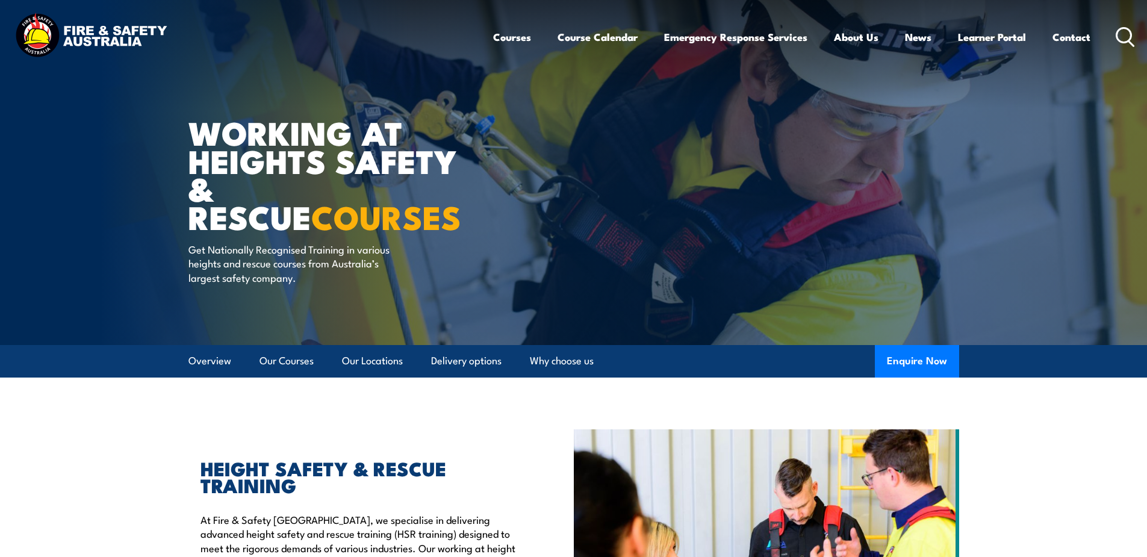 The image size is (1147, 557). Describe the element at coordinates (360, 476) in the screenshot. I see `h2: HEIGHT SAFETY & RESCUE TRAINING` at that location.